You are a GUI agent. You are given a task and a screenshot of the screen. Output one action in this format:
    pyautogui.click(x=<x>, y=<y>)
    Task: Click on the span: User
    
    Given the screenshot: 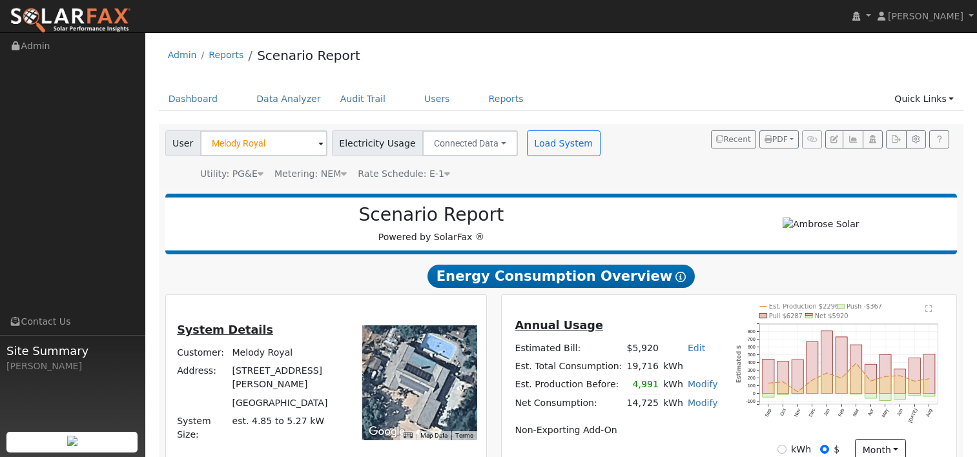 What is the action you would take?
    pyautogui.click(x=183, y=143)
    